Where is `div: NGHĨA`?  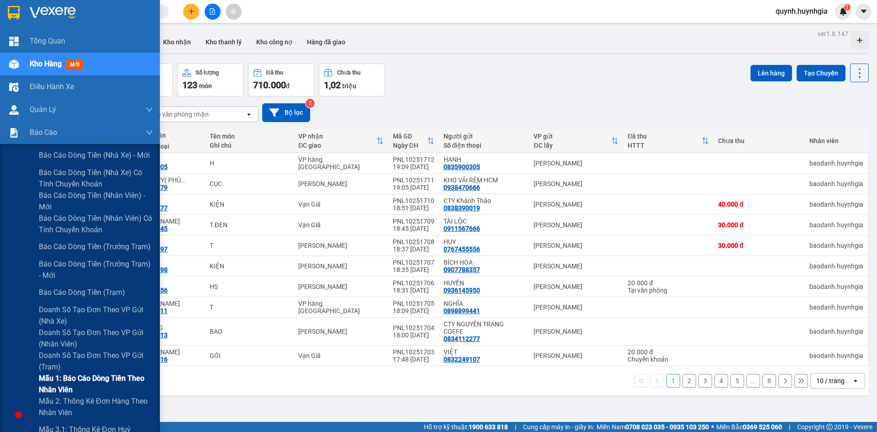
div: NGHĨA is located at coordinates (484, 303).